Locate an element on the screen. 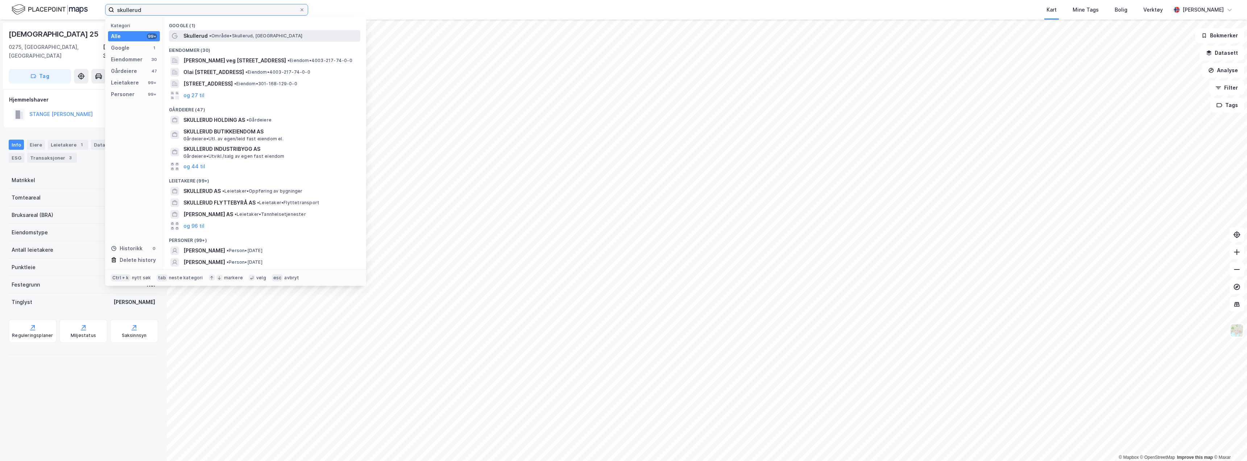  div: Google is located at coordinates (120, 48).